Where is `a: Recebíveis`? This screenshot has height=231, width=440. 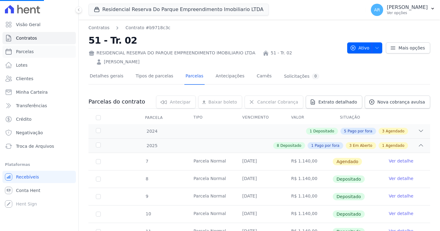
a: Recebíveis is located at coordinates (39, 177).